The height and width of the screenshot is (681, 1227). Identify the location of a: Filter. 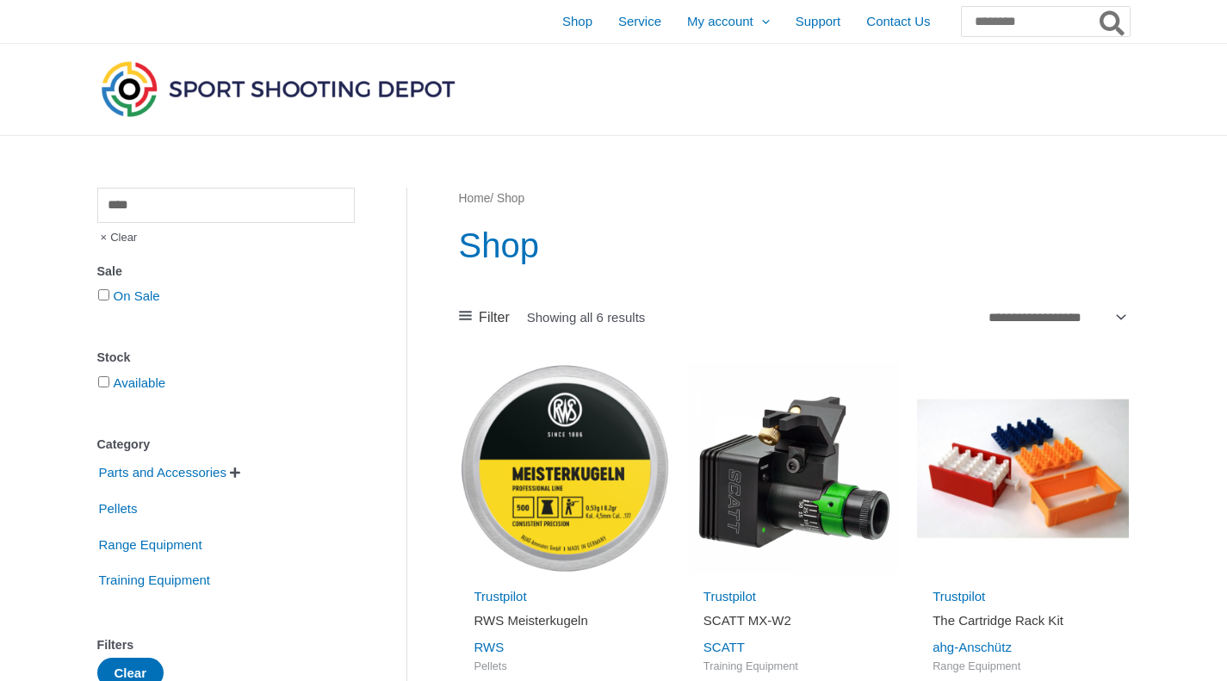
(484, 318).